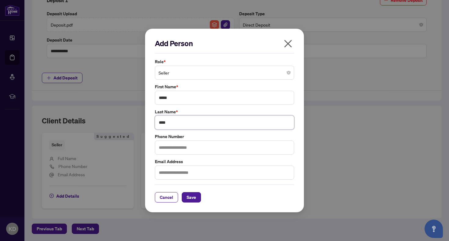  I want to click on label: Role, so click(224, 62).